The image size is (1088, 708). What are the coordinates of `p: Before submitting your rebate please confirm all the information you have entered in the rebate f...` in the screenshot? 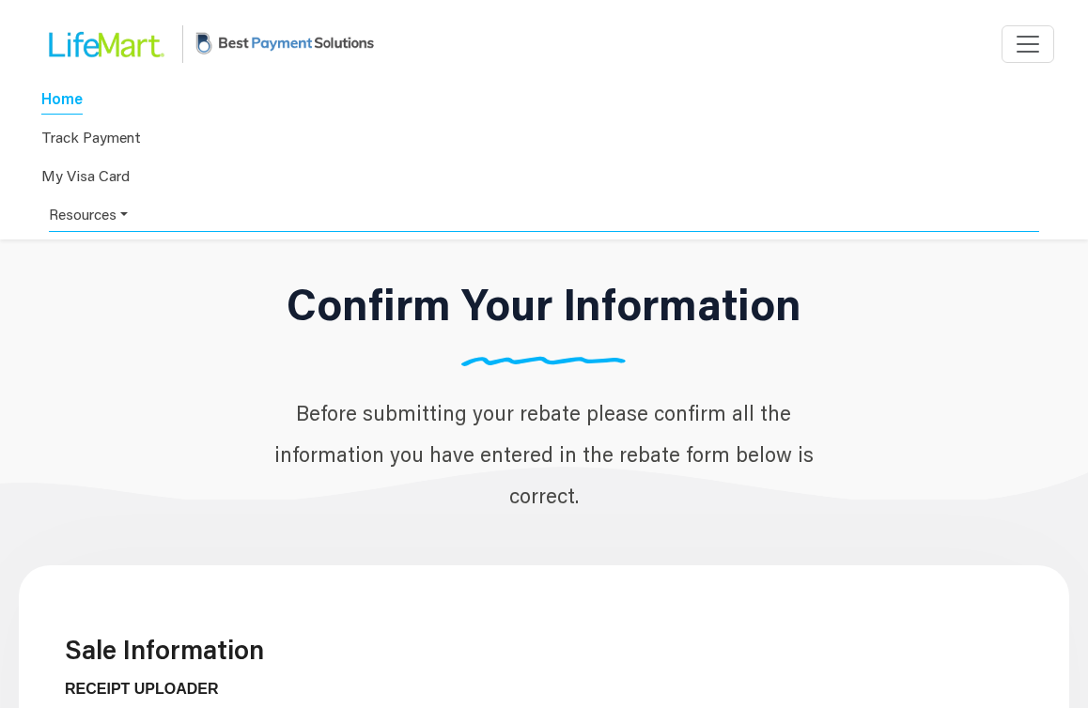 It's located at (544, 455).